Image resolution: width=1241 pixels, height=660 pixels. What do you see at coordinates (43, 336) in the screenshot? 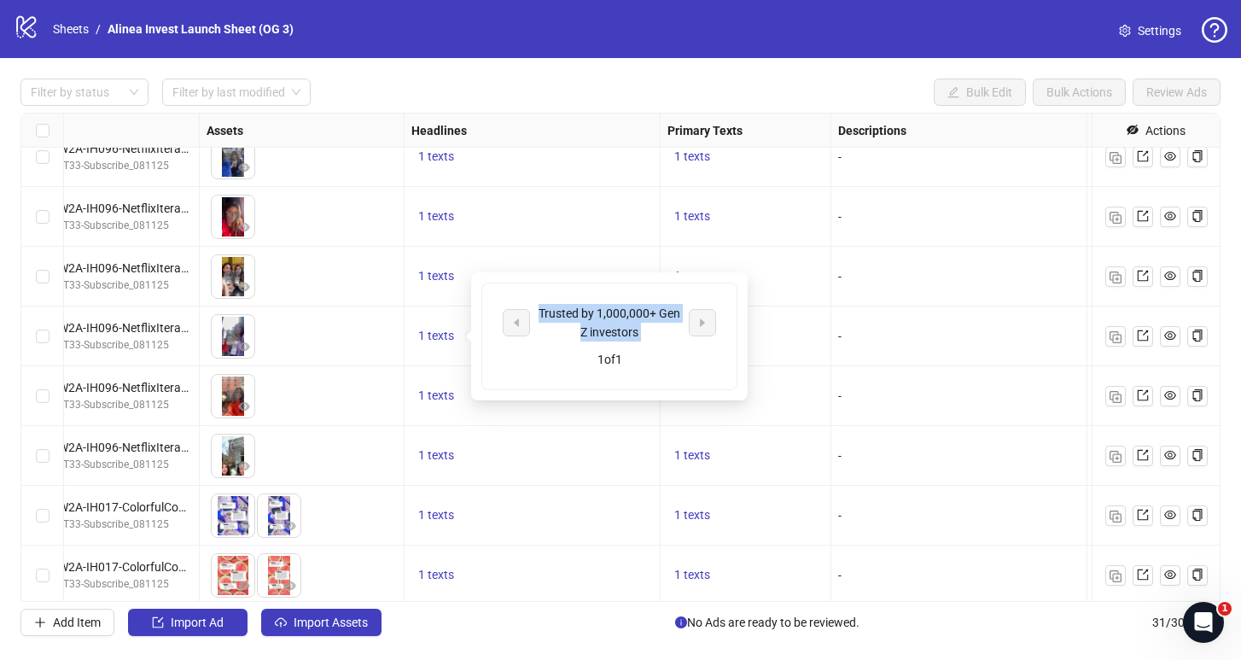
I see `div: Select row 21` at bounding box center [43, 336].